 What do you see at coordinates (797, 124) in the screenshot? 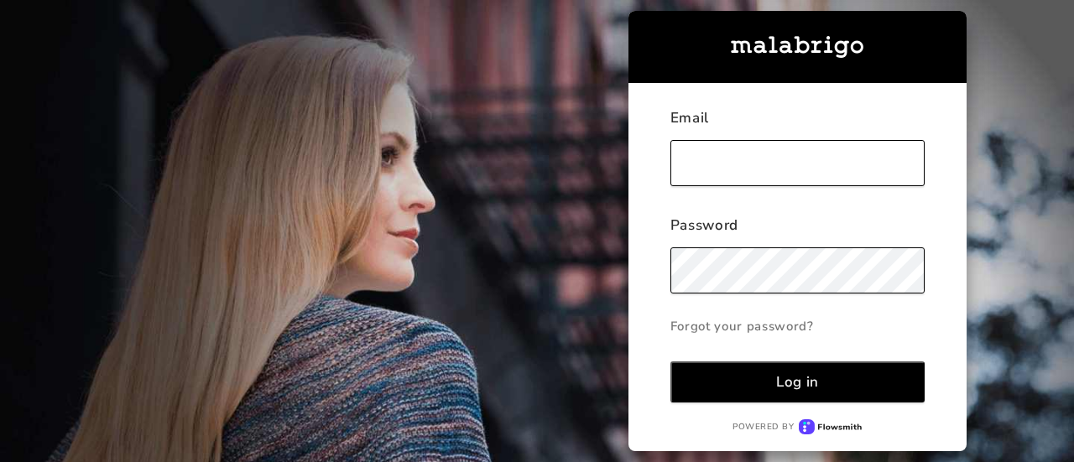
I see `div: Email` at bounding box center [797, 124].